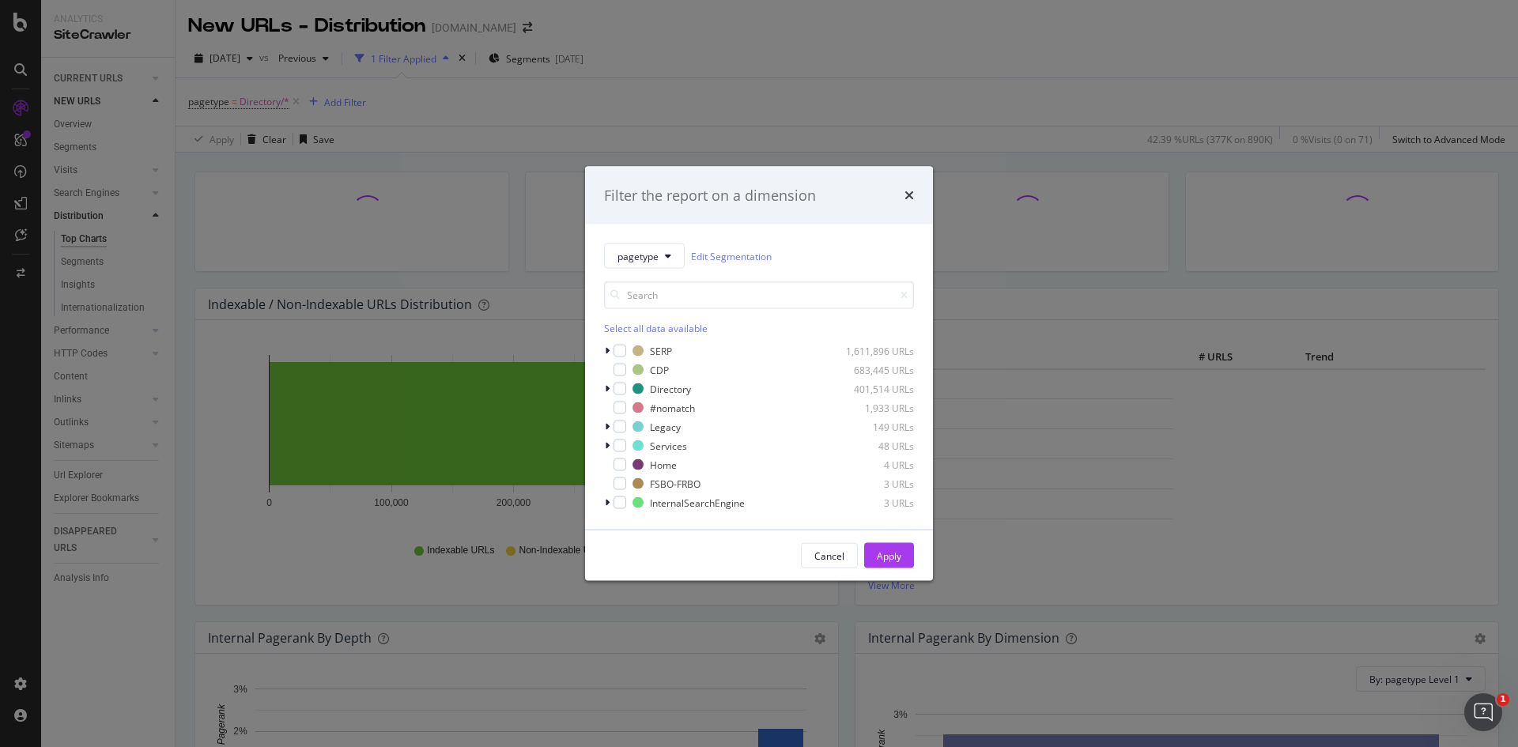 This screenshot has width=1518, height=747. I want to click on div: CDP, so click(659, 369).